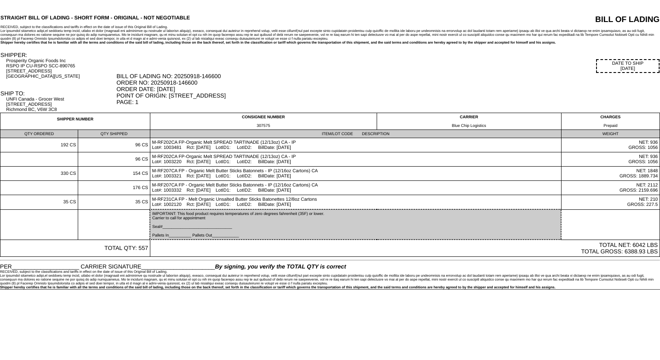  Describe the element at coordinates (611, 188) in the screenshot. I see `td: NET: 2112 GROSS: 2159.696` at that location.